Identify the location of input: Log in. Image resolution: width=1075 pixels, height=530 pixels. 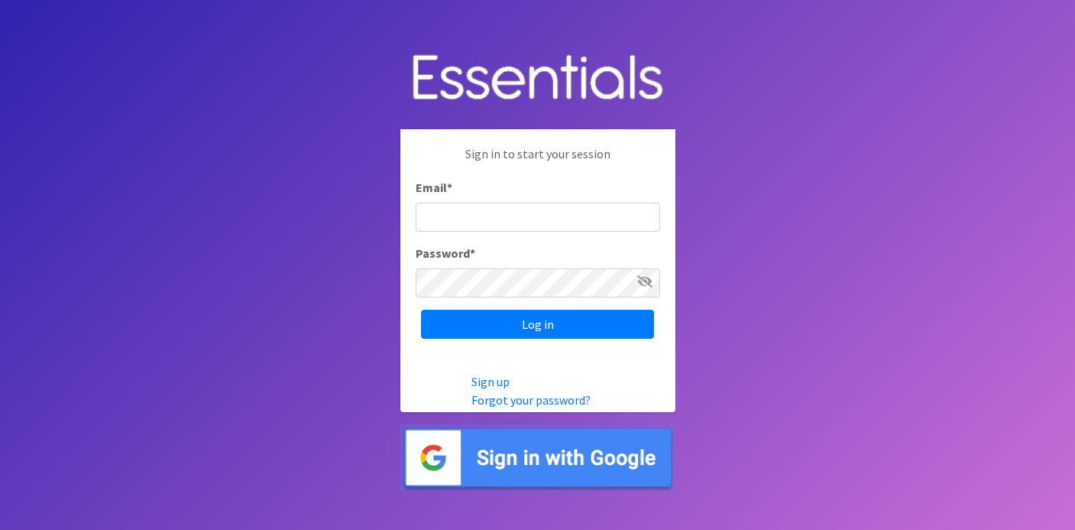
(537, 324).